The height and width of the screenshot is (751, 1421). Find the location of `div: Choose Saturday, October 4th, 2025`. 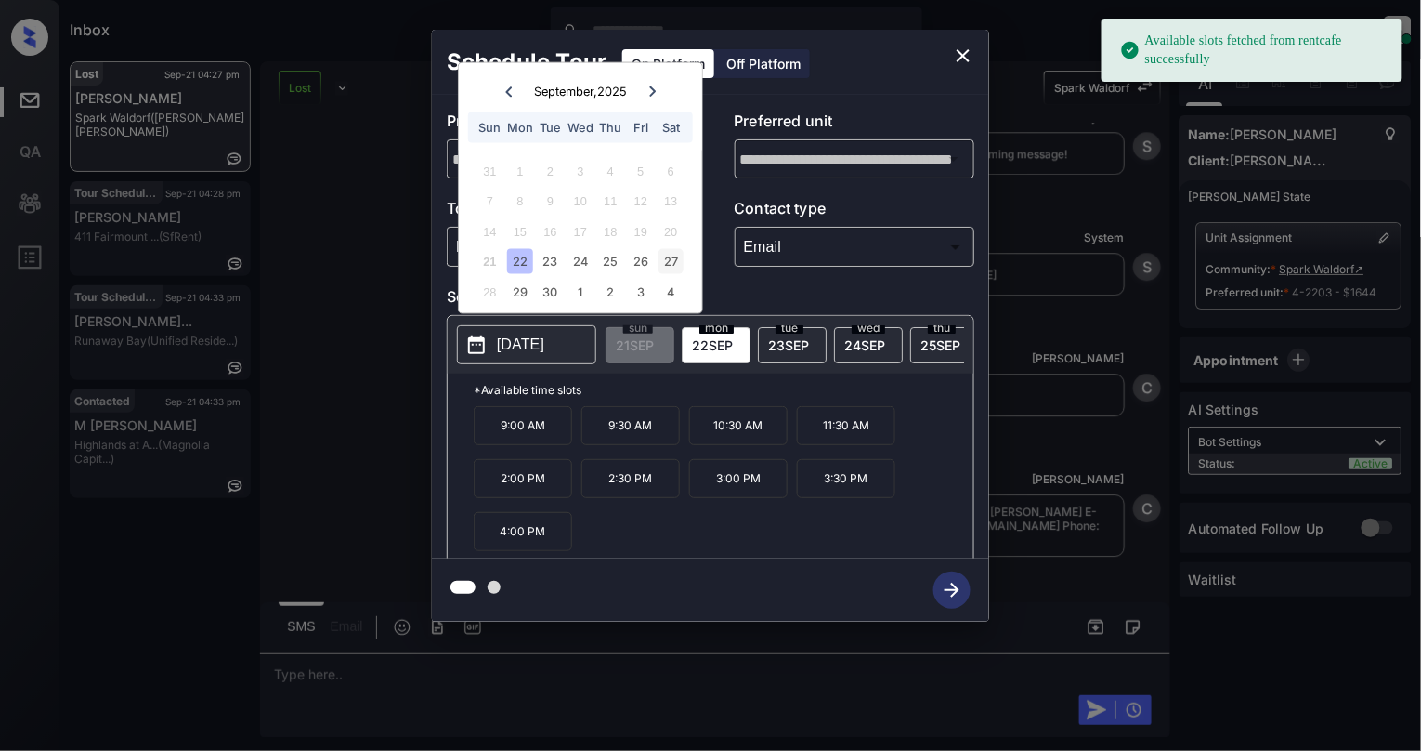

div: Choose Saturday, October 4th, 2025 is located at coordinates (671, 291).